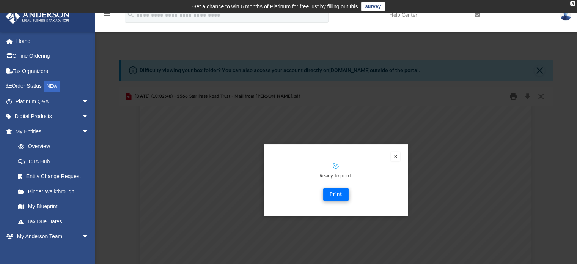  What do you see at coordinates (51, 237) in the screenshot?
I see `a: My Anderson Teamarrow_drop_down` at bounding box center [51, 237].